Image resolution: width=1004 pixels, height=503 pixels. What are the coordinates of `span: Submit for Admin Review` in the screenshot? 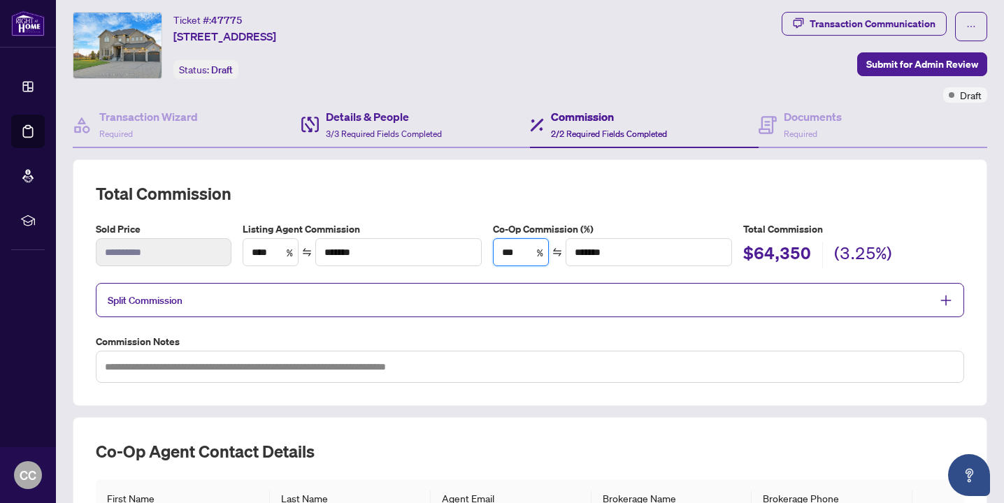 It's located at (922, 64).